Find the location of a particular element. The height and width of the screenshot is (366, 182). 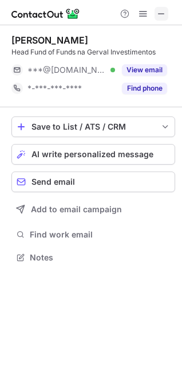

button: AI write personalized message is located at coordinates (93, 154).